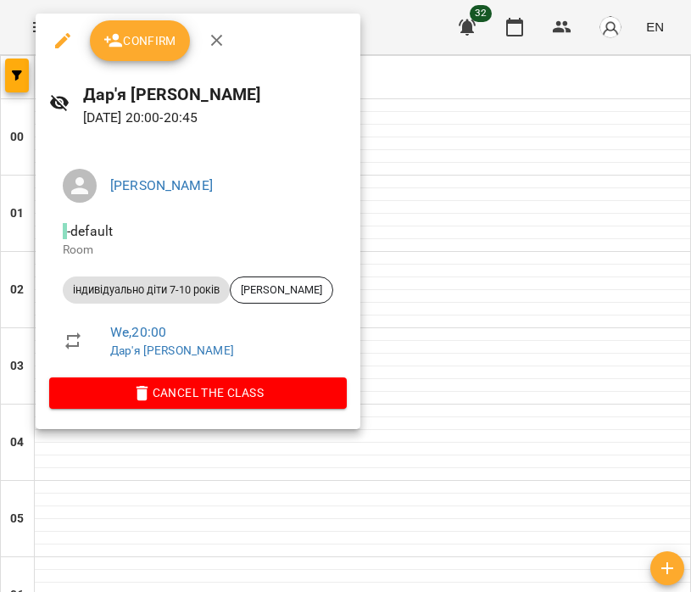 The width and height of the screenshot is (691, 592). What do you see at coordinates (138, 331) in the screenshot?
I see `a: We , 20:00` at bounding box center [138, 331].